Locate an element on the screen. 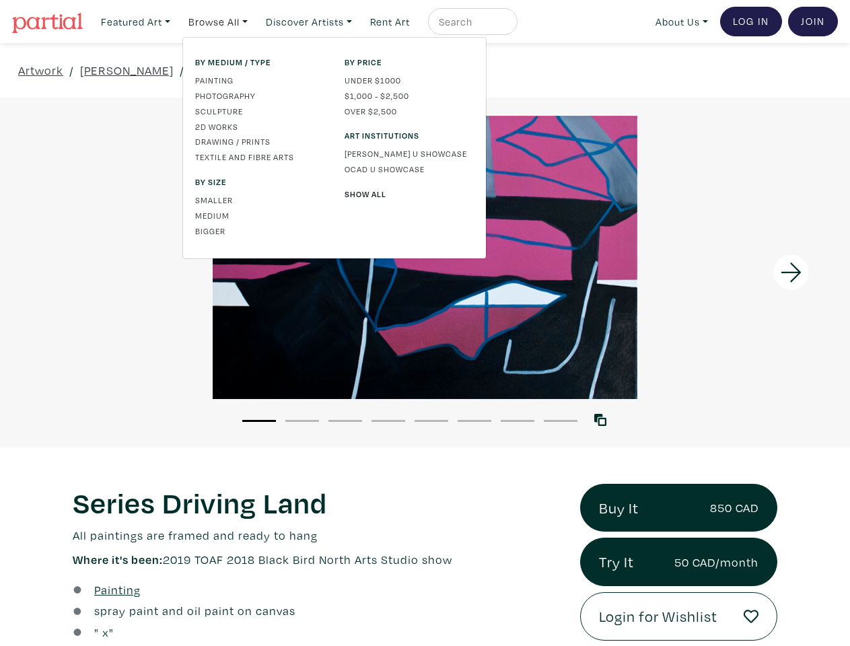 Image resolution: width=850 pixels, height=646 pixels. small: 850 CAD is located at coordinates (734, 508).